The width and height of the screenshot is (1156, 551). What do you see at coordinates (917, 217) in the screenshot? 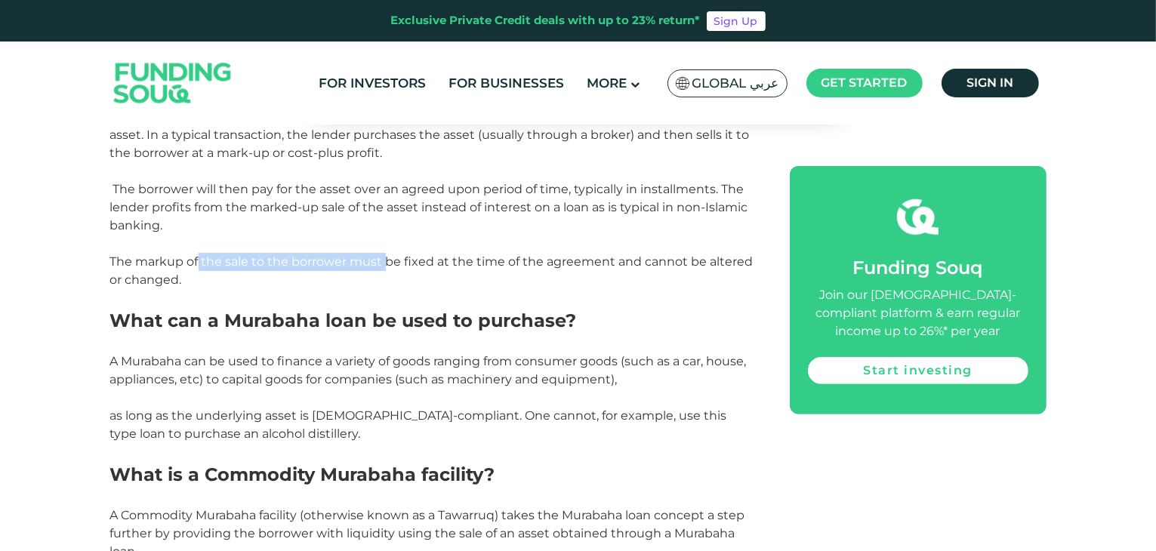
I see `img: fsicon` at bounding box center [917, 217].